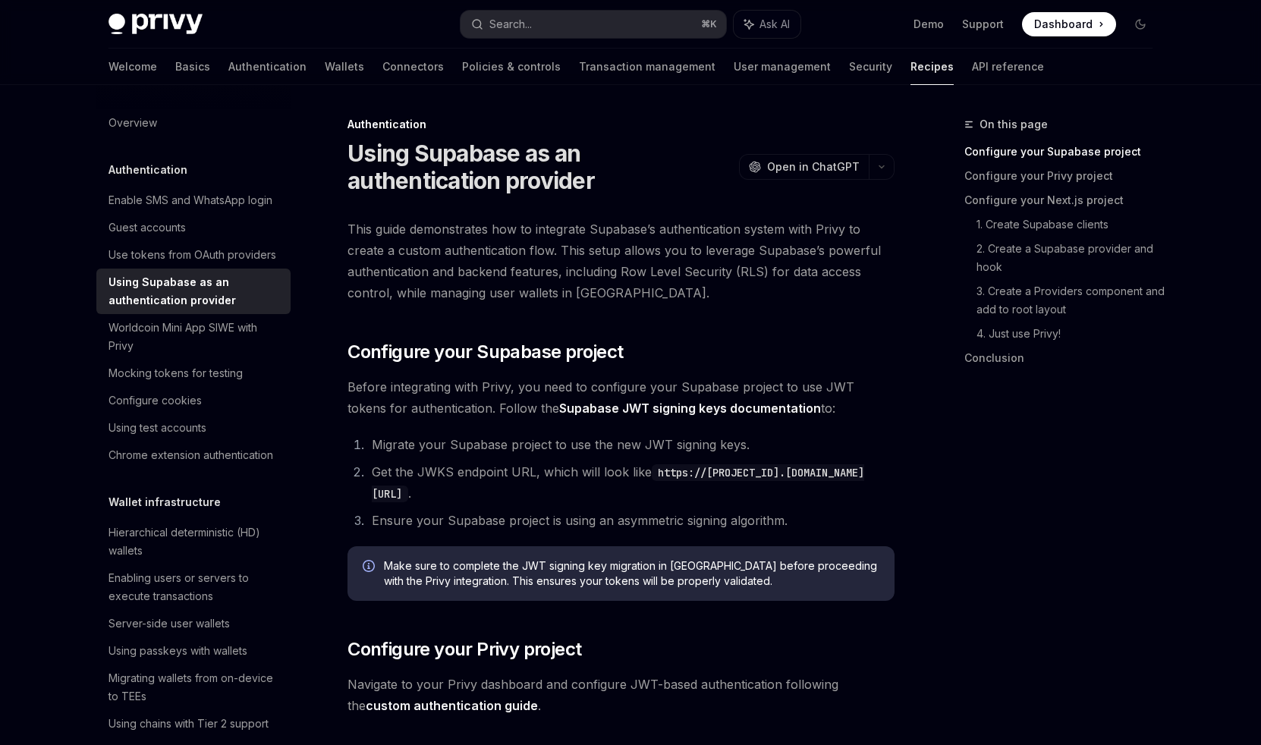 This screenshot has width=1261, height=745. What do you see at coordinates (690, 408) in the screenshot?
I see `a: Supabase JWT signing keys documentation` at bounding box center [690, 408].